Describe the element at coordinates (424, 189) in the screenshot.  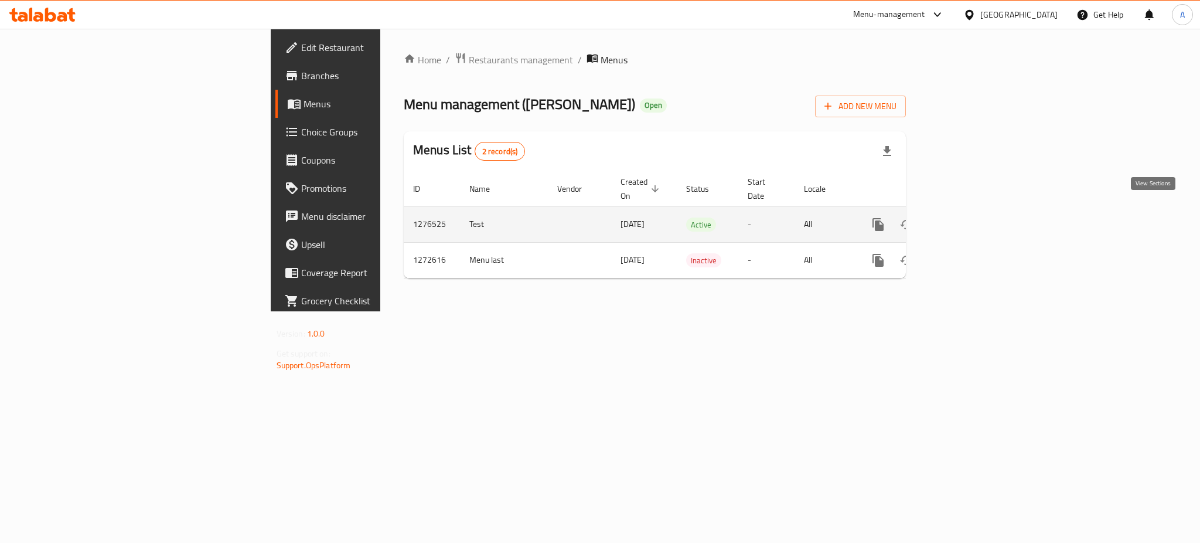
I see `span: ID` at that location.